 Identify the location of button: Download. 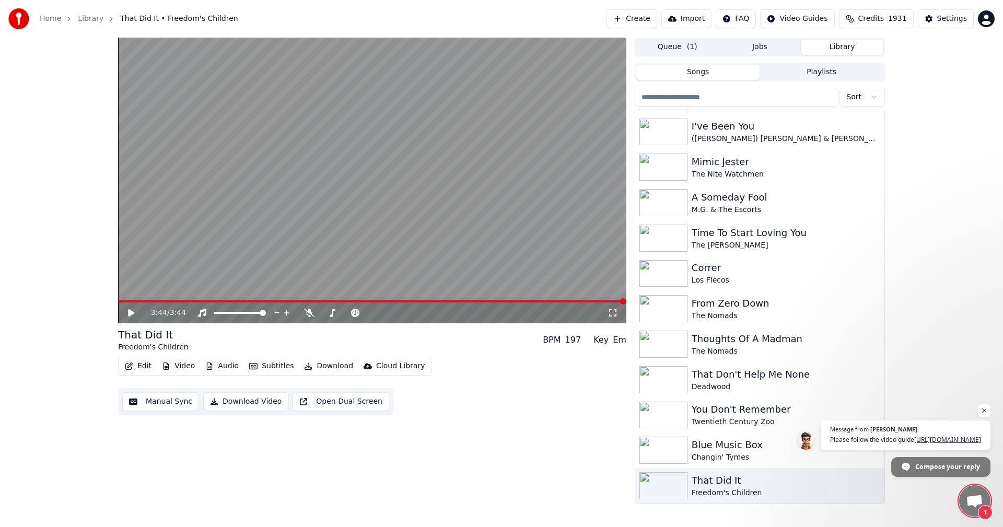
(329, 366).